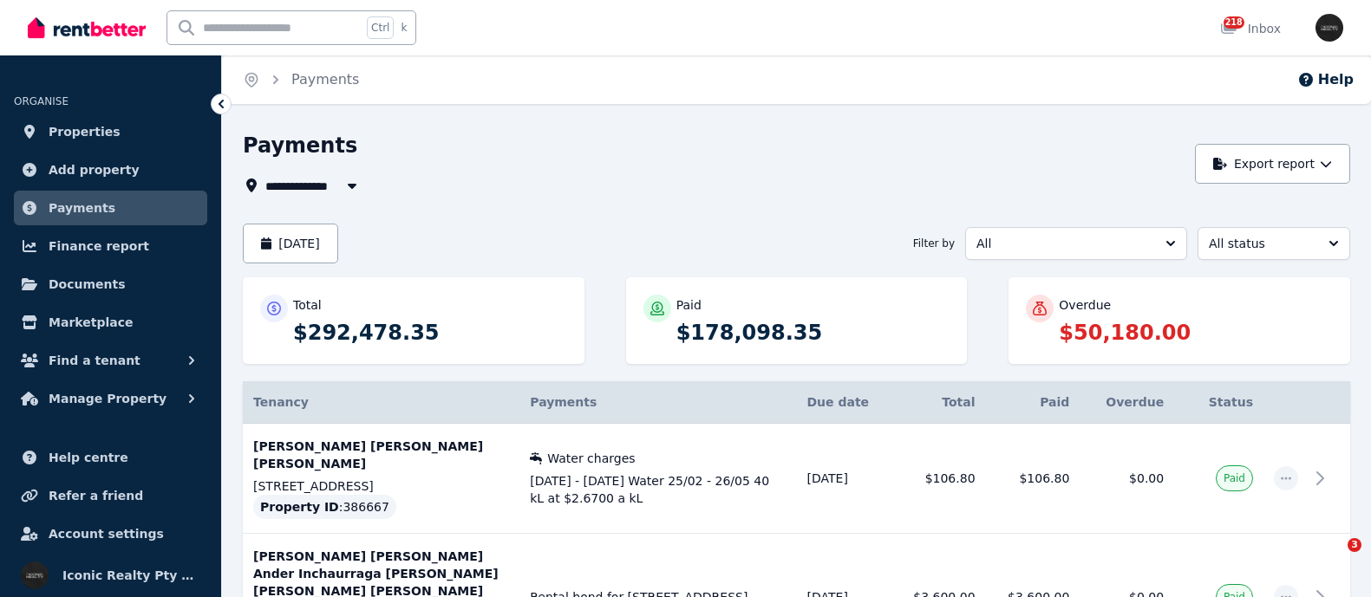  What do you see at coordinates (590, 459) in the screenshot?
I see `span: Water charges` at bounding box center [590, 459].